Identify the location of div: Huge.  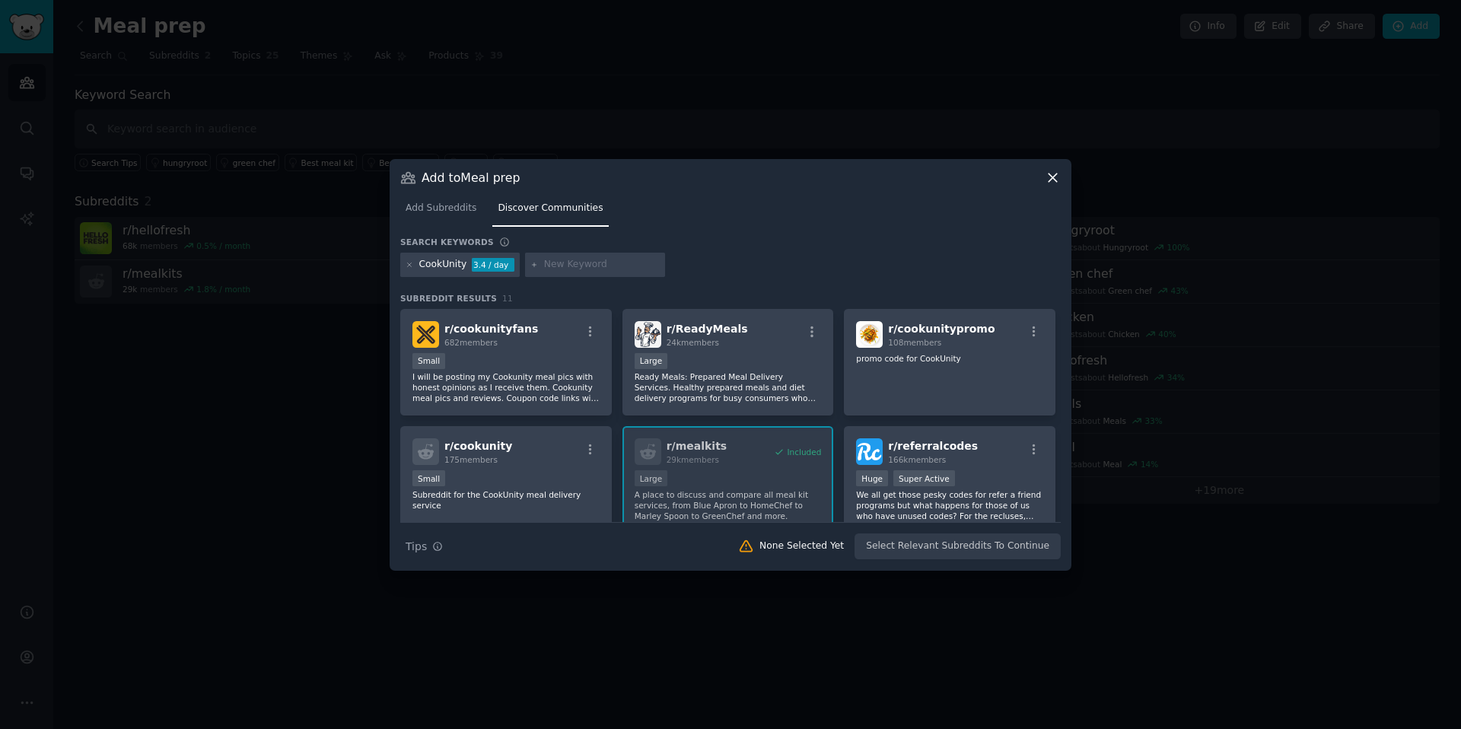
(872, 478).